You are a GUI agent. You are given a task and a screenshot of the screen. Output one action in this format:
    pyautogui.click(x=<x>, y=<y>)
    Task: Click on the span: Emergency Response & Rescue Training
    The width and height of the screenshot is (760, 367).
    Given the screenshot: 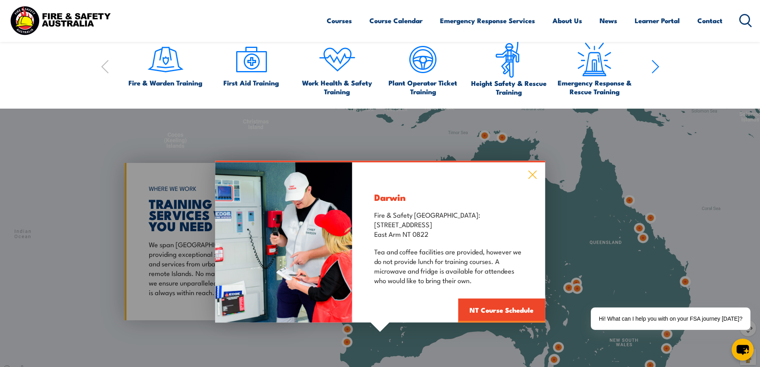 What is the action you would take?
    pyautogui.click(x=594, y=87)
    